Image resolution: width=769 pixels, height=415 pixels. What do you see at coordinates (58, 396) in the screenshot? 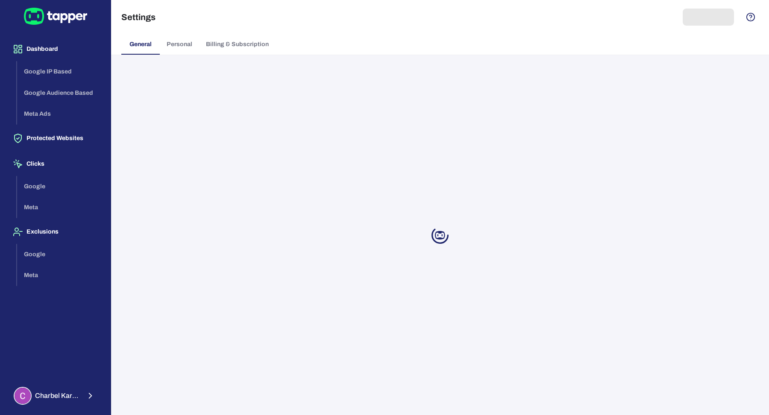
I see `span: Charbel Karam` at bounding box center [58, 396].